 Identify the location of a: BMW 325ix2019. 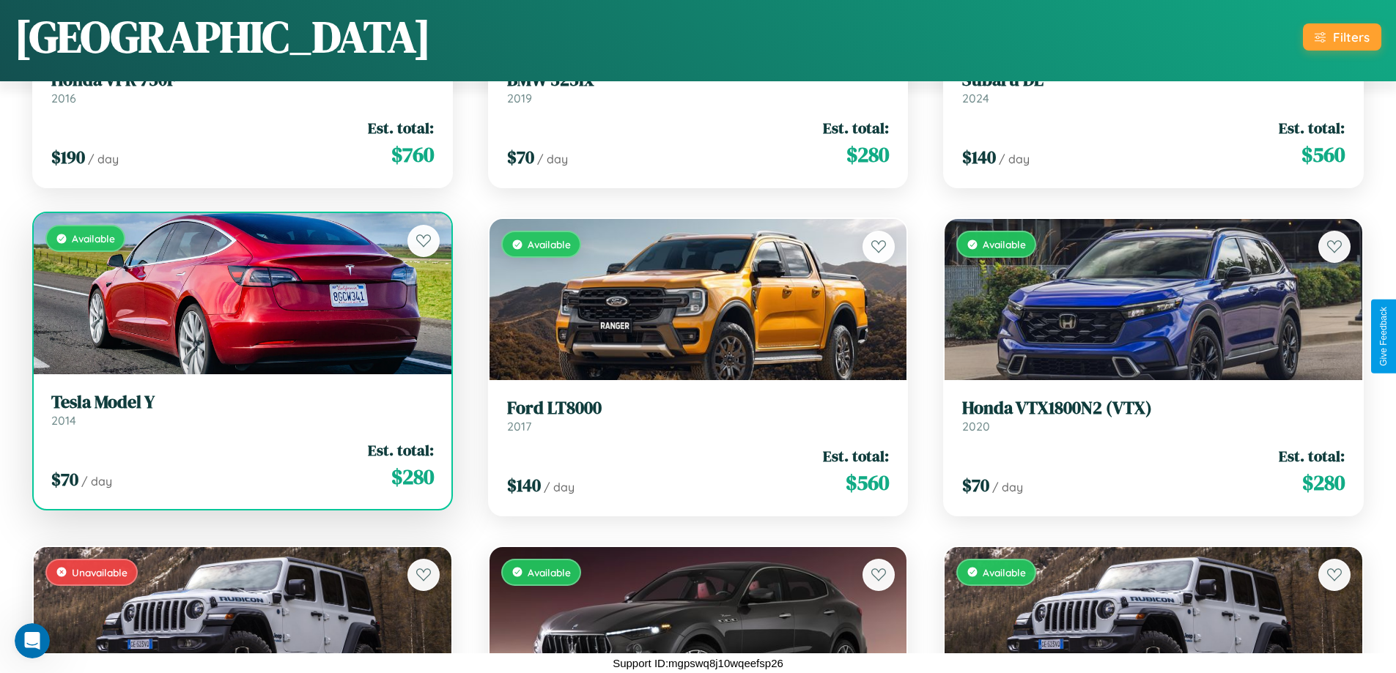
(698, 87).